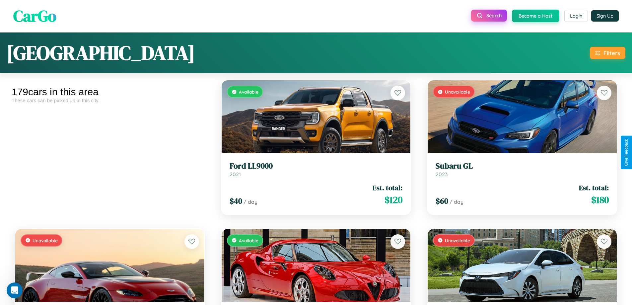  I want to click on span: 2021, so click(235, 174).